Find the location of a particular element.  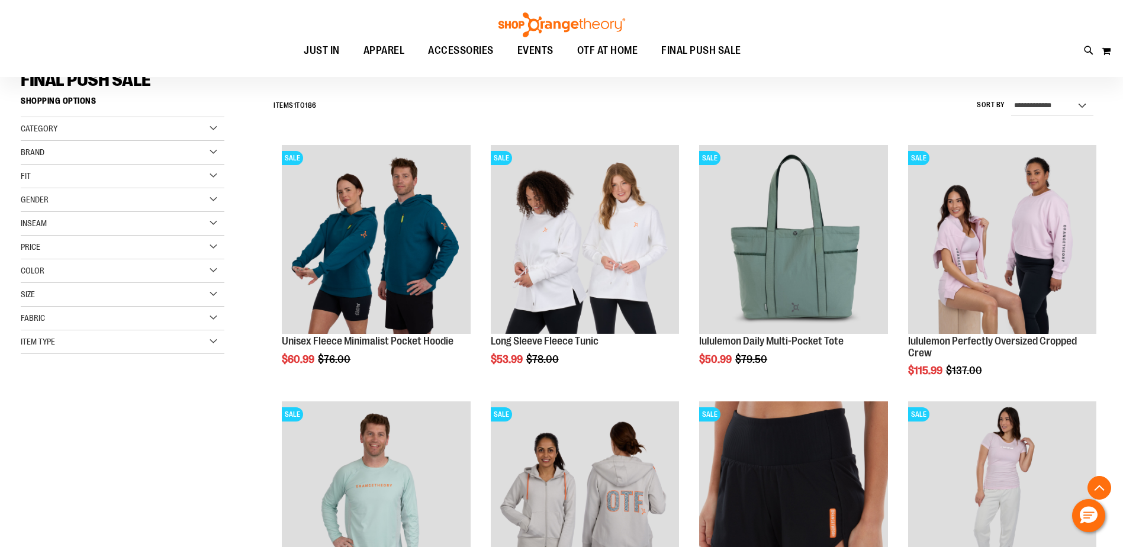

span: JUST IN is located at coordinates (322, 50).